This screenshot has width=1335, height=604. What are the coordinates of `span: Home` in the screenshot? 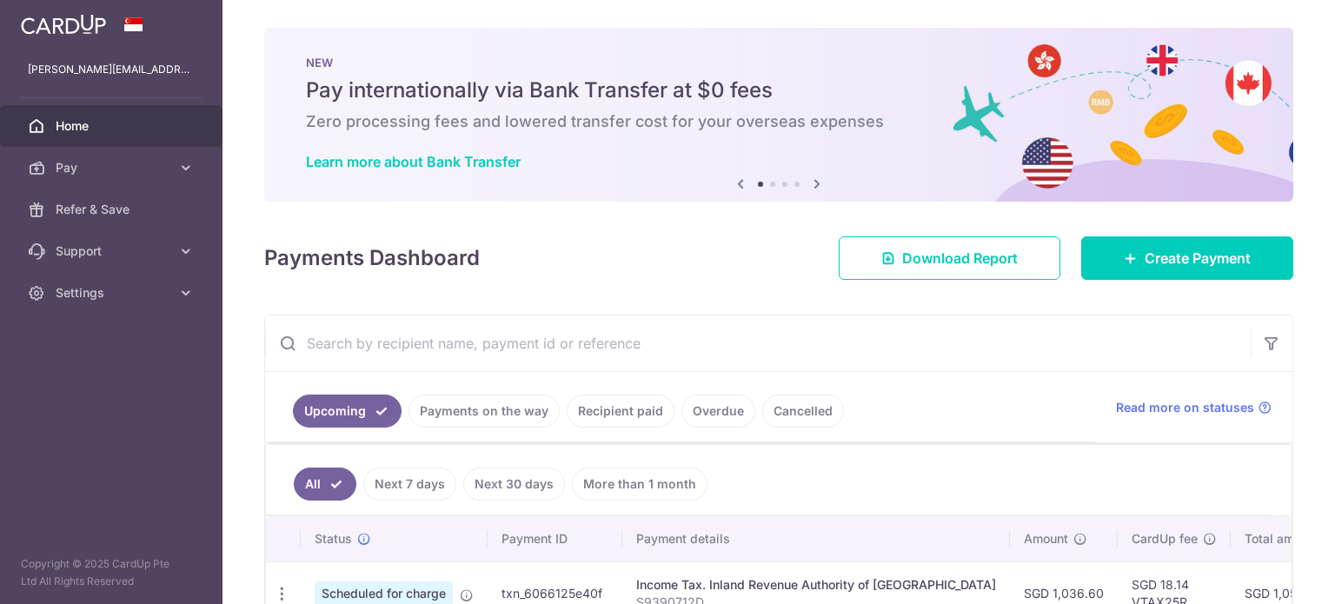 It's located at (113, 126).